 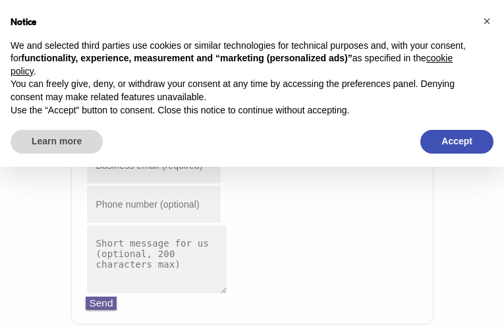 I want to click on input: Phone number (optional), so click(x=153, y=203).